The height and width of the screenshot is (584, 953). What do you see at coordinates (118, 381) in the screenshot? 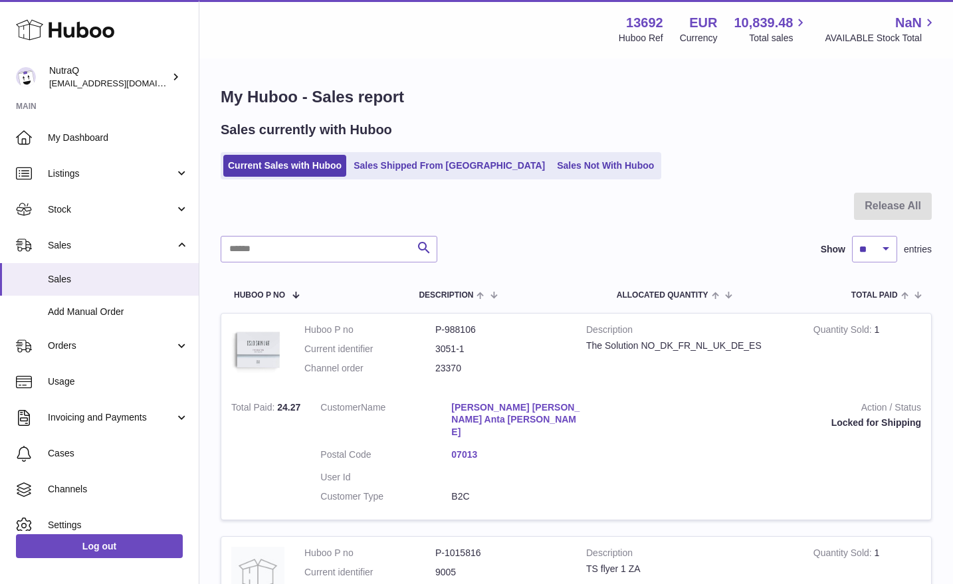
I see `span: Usage` at bounding box center [118, 381].